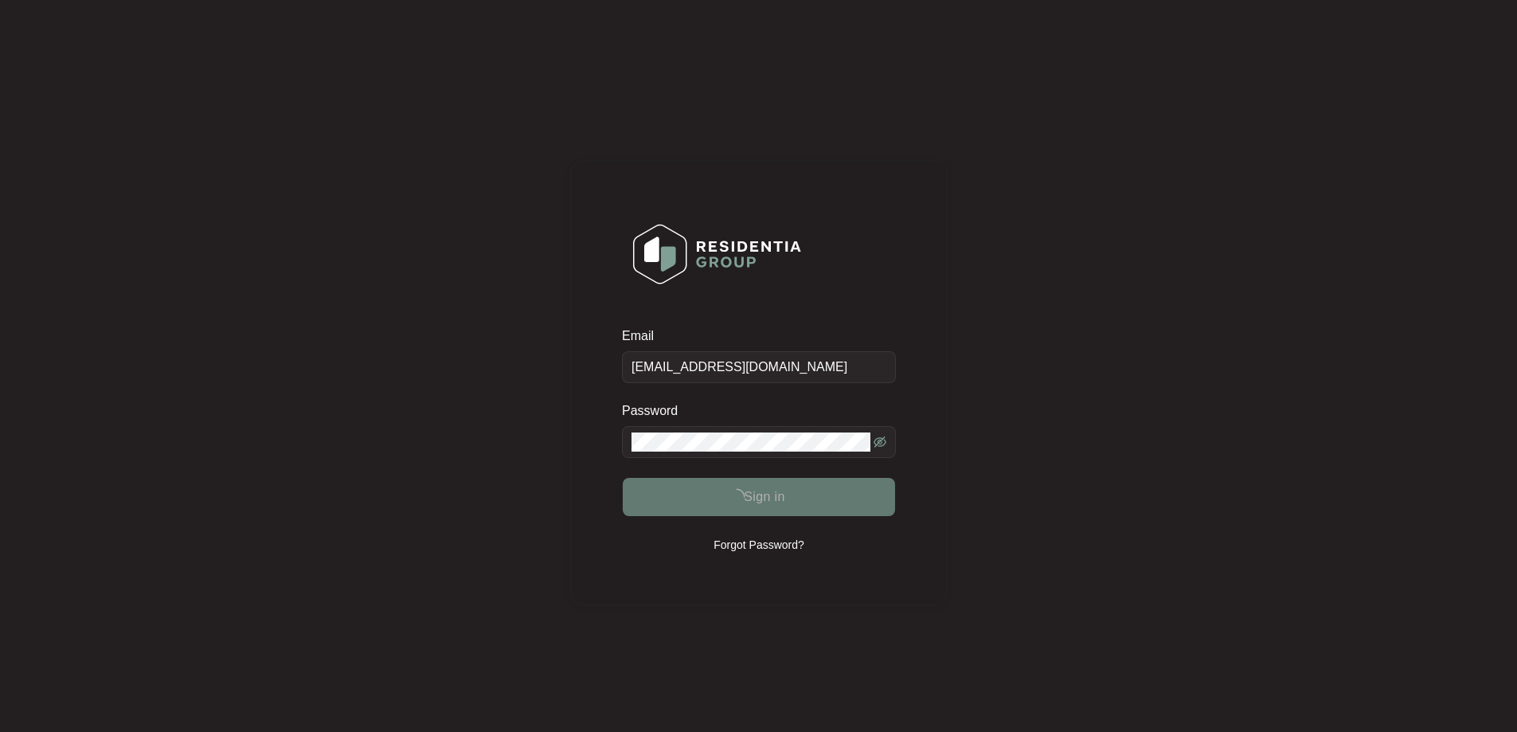 This screenshot has width=1517, height=732. Describe the element at coordinates (759, 367) in the screenshot. I see `input: Email` at that location.